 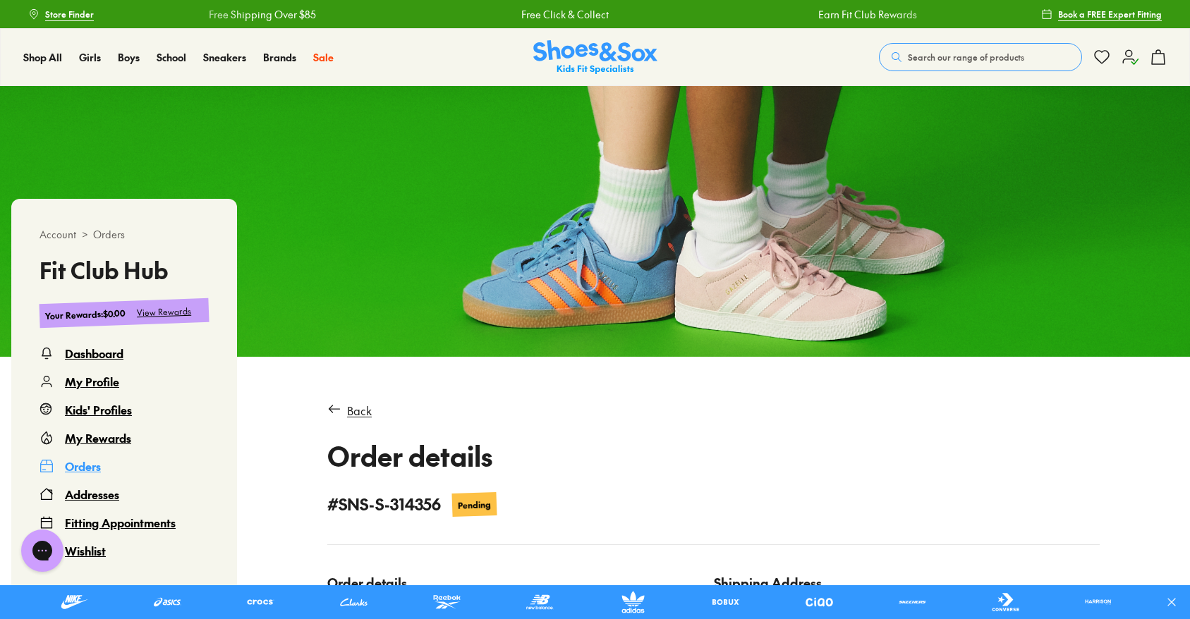 What do you see at coordinates (564, 14) in the screenshot?
I see `a: Free Click & Collect` at bounding box center [564, 14].